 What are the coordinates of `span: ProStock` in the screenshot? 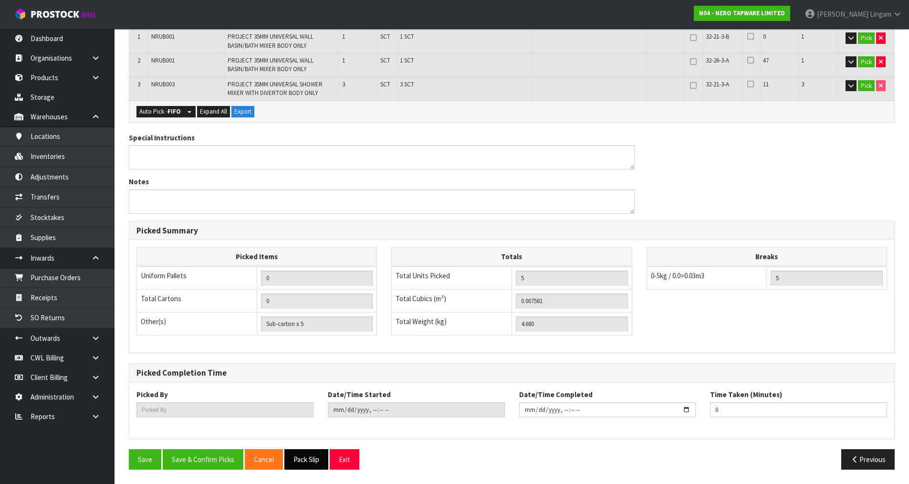 It's located at (55, 14).